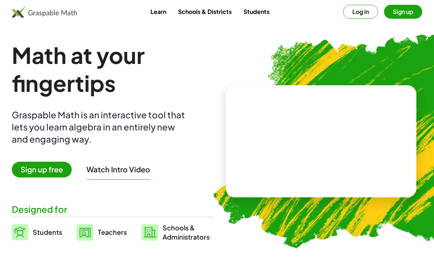  What do you see at coordinates (113, 69) in the screenshot?
I see `h1: Math at your fingertips` at bounding box center [113, 69].